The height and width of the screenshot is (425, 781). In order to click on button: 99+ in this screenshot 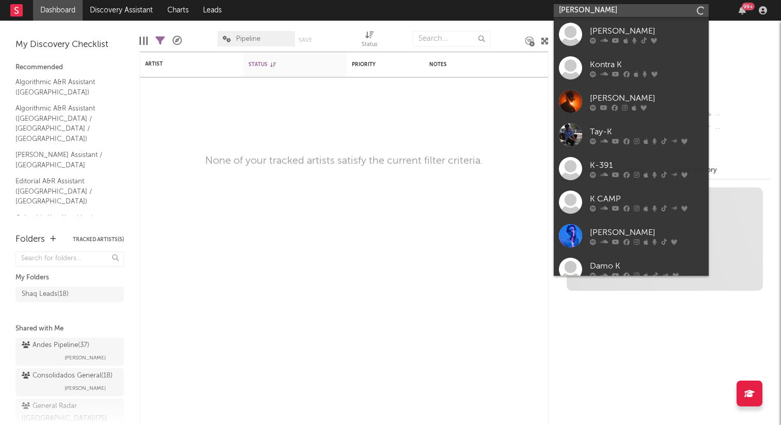, I will do `click(743, 10)`.